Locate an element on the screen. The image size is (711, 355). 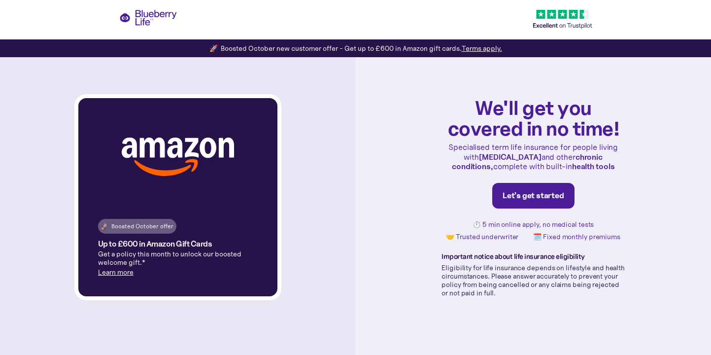
p: Eligibility for life insurance depends on lifestyle and health circumstances. Please answer accur... is located at coordinates (533, 280).